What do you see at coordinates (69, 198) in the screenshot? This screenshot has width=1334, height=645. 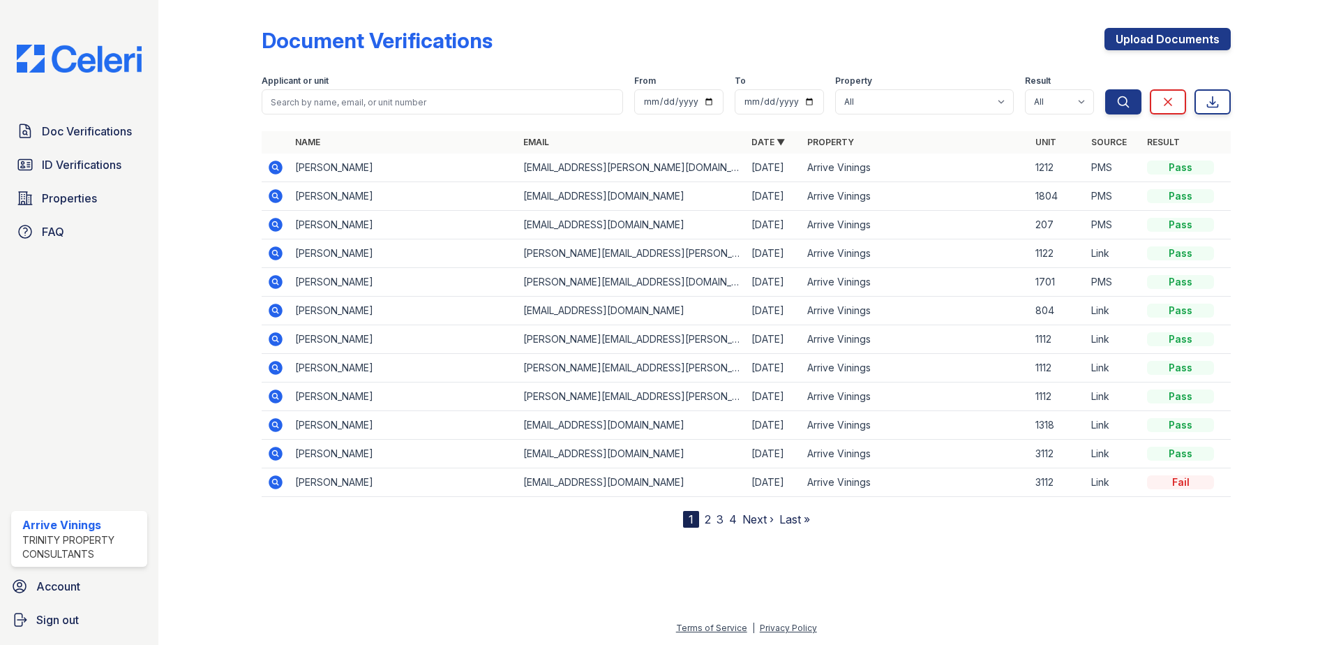 I see `span: Properties` at bounding box center [69, 198].